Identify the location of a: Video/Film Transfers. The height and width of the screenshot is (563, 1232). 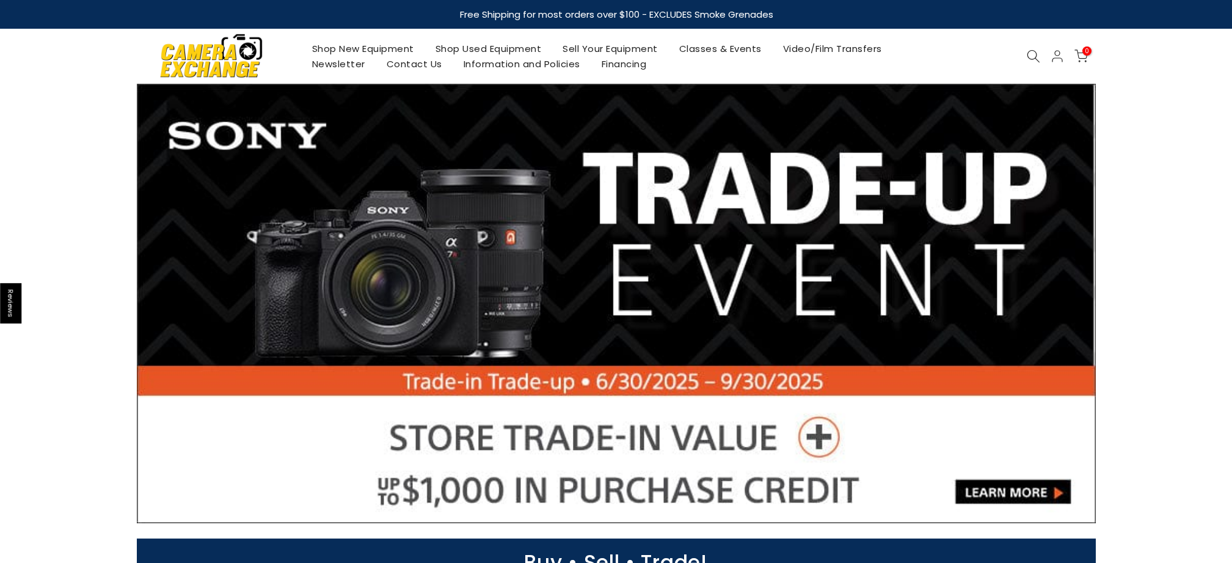
(832, 48).